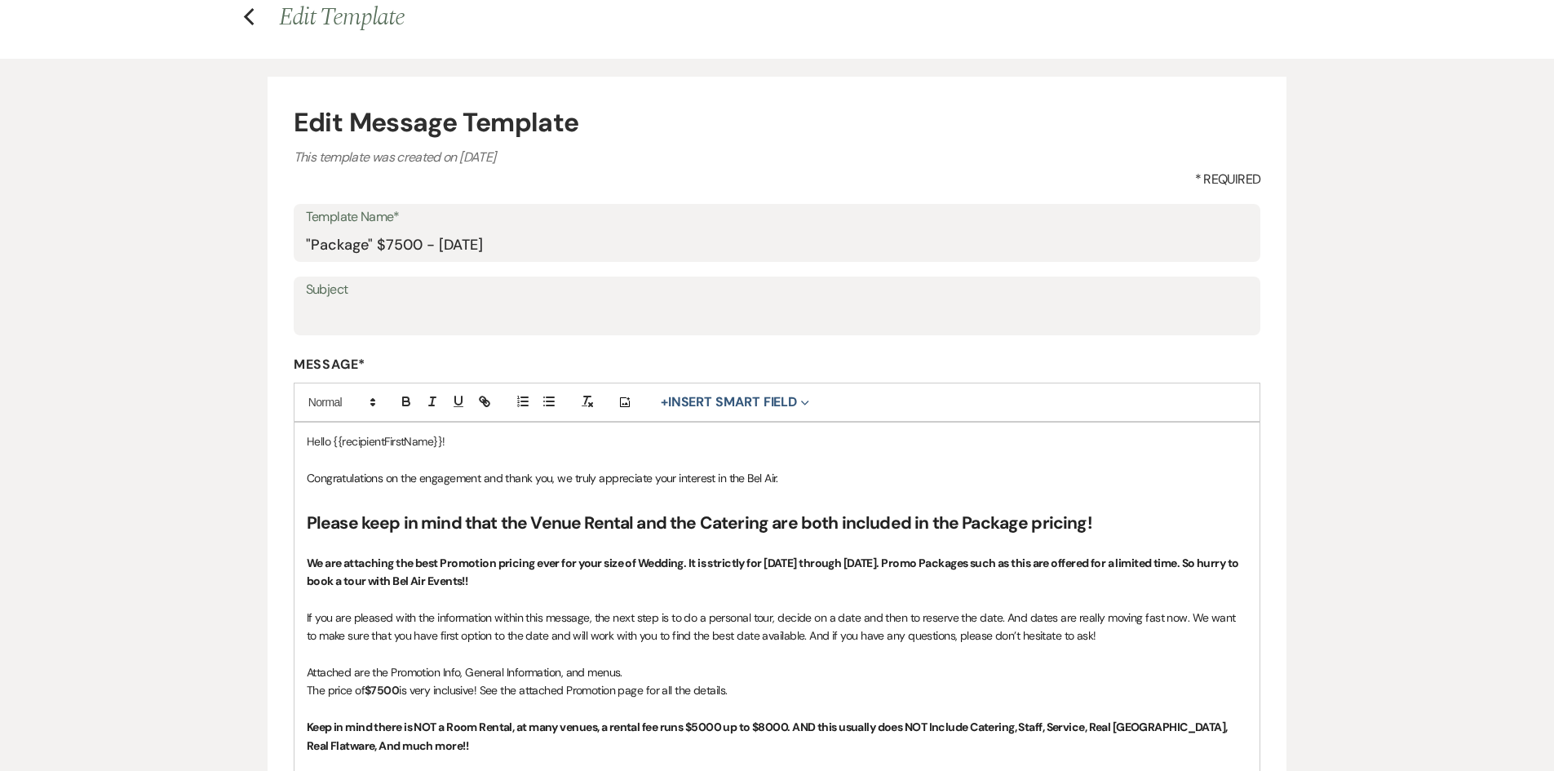 Image resolution: width=1554 pixels, height=771 pixels. What do you see at coordinates (464, 672) in the screenshot?
I see `span: Attached are the Promotion Info, General Information, and menus.` at bounding box center [464, 672].